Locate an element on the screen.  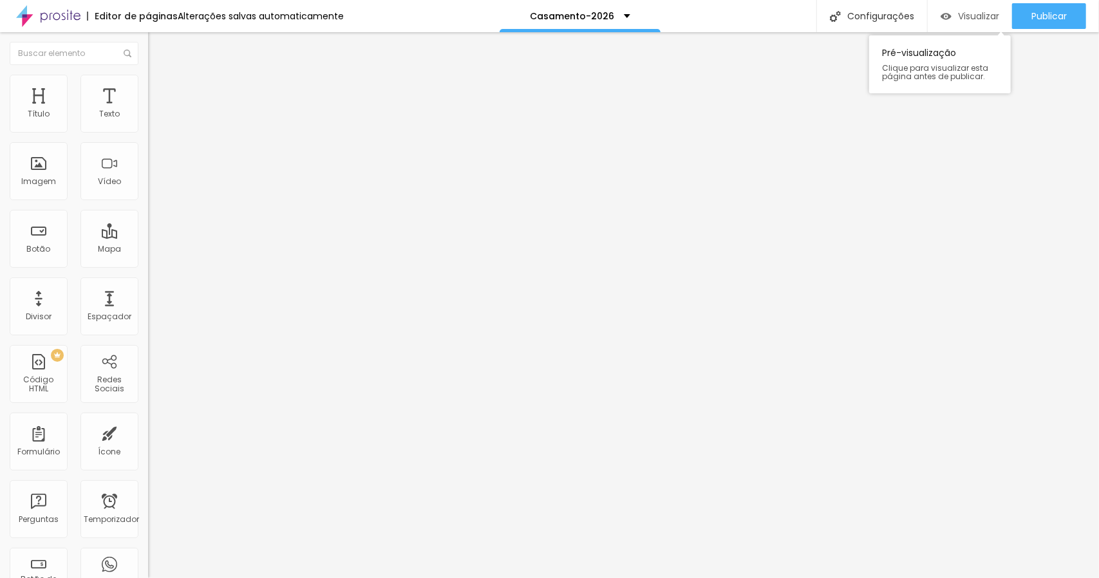
font: Publicar is located at coordinates (1049, 16).